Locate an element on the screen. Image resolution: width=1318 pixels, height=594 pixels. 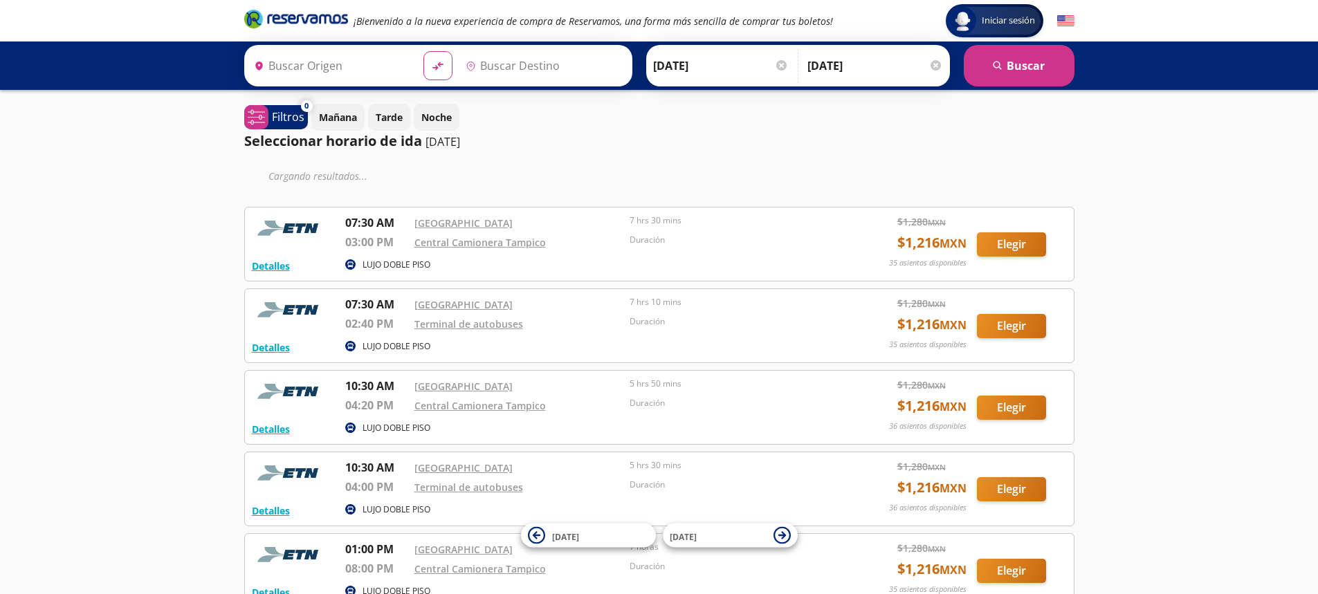
a: Brand Logo is located at coordinates (296, 21).